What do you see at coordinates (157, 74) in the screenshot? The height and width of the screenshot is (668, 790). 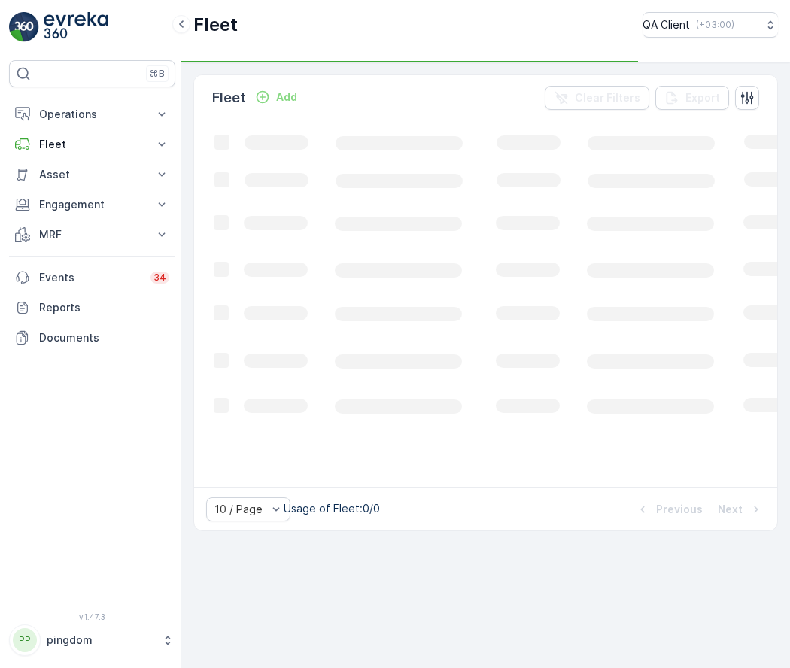 I see `p: ⌘B` at bounding box center [157, 74].